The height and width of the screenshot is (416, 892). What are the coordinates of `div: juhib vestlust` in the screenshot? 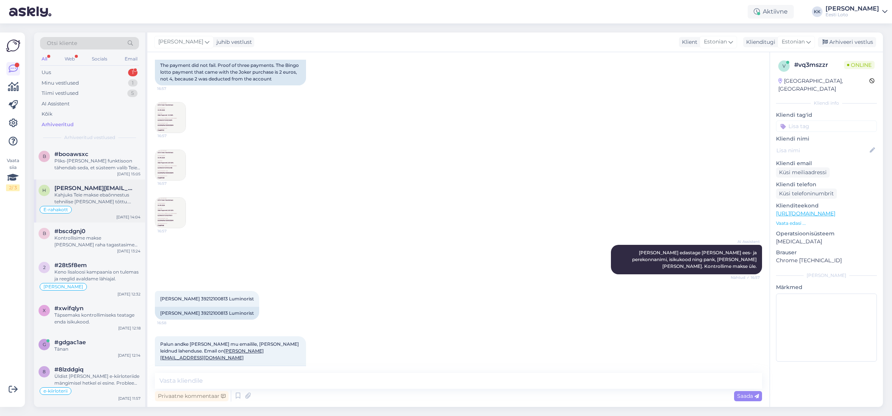 It's located at (233, 42).